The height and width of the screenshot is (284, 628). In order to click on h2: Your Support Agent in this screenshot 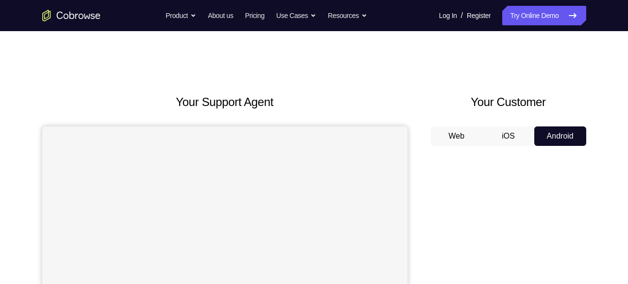, I will do `click(225, 102)`.